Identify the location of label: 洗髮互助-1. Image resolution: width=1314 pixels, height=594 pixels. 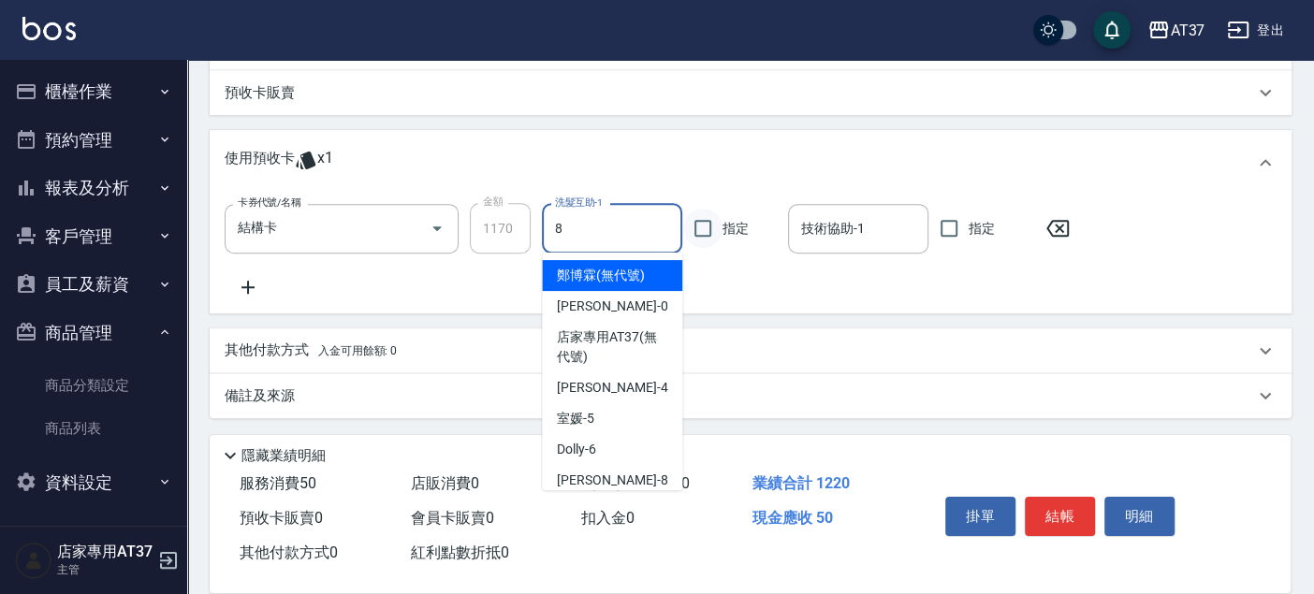
(579, 202).